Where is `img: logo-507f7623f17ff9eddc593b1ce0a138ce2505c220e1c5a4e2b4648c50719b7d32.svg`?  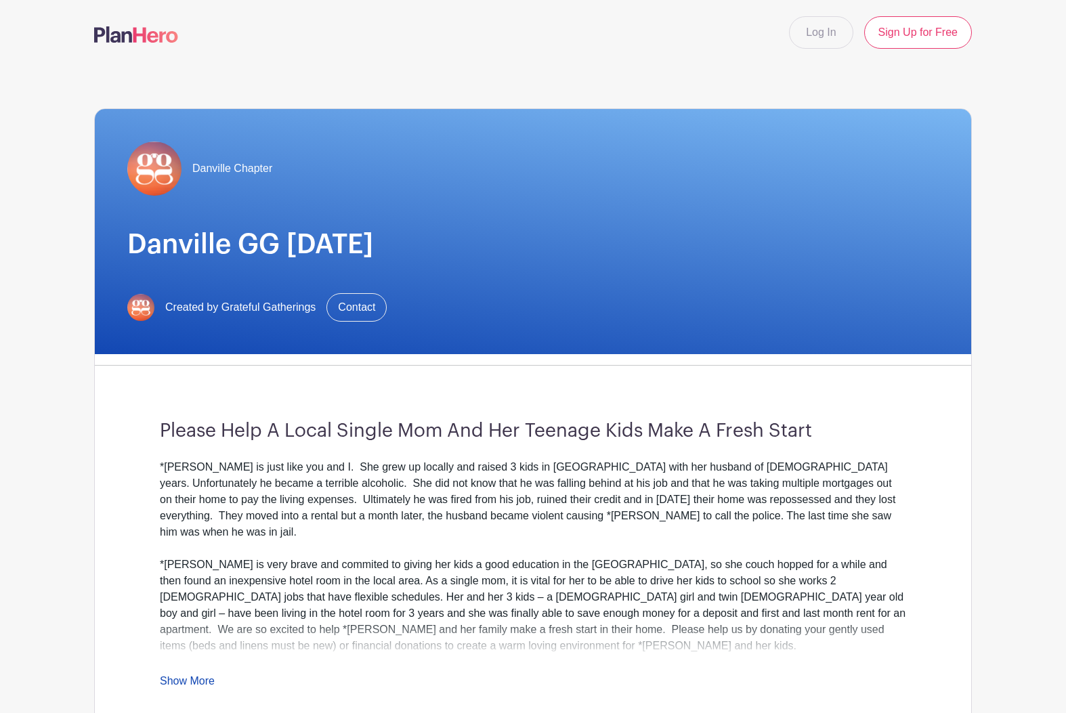
img: logo-507f7623f17ff9eddc593b1ce0a138ce2505c220e1c5a4e2b4648c50719b7d32.svg is located at coordinates (136, 35).